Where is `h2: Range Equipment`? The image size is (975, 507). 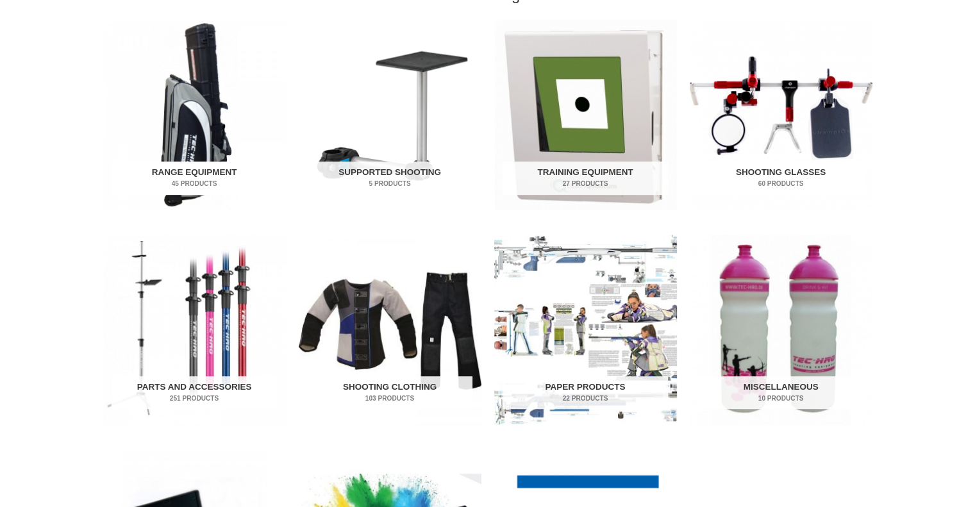
h2: Range Equipment is located at coordinates (194, 178).